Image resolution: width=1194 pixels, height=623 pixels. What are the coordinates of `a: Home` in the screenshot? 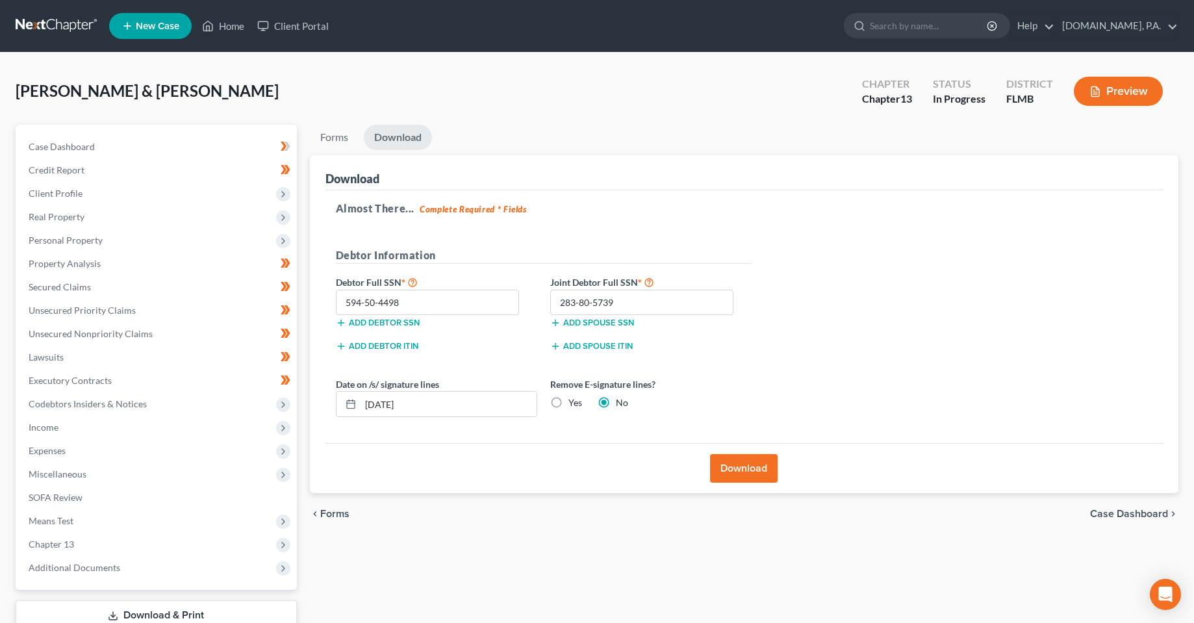 It's located at (223, 26).